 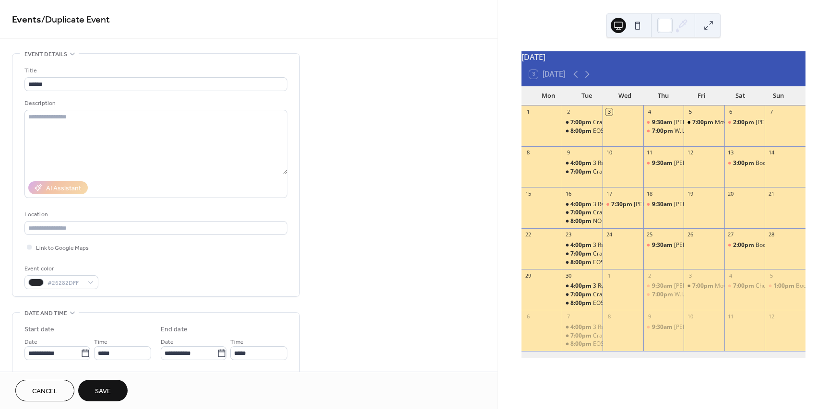 What do you see at coordinates (771, 275) in the screenshot?
I see `div: 5` at bounding box center [771, 275].